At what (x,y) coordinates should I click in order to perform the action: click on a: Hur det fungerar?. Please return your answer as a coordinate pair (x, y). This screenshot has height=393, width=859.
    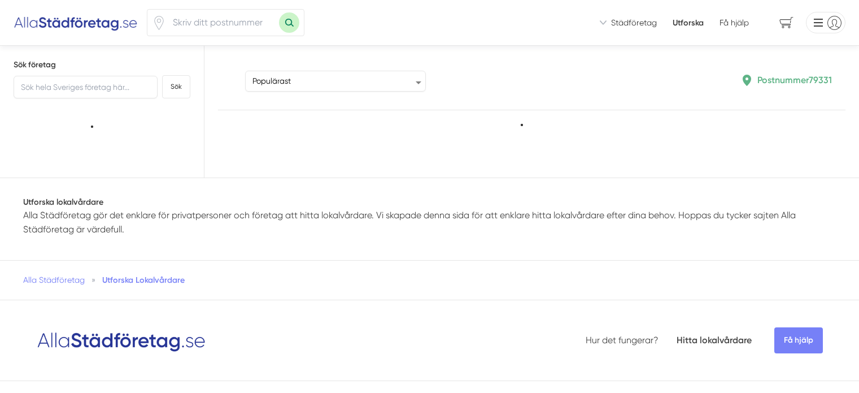
    Looking at the image, I should click on (622, 340).